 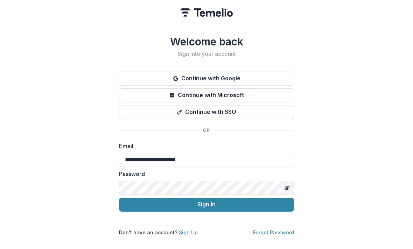 I want to click on h2: Sign into your account, so click(x=206, y=54).